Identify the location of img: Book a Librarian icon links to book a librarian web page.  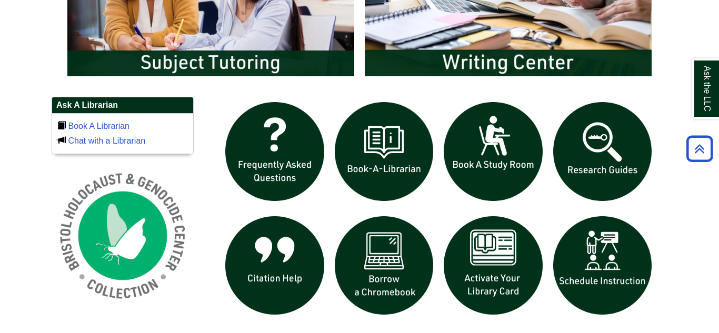
(384, 151).